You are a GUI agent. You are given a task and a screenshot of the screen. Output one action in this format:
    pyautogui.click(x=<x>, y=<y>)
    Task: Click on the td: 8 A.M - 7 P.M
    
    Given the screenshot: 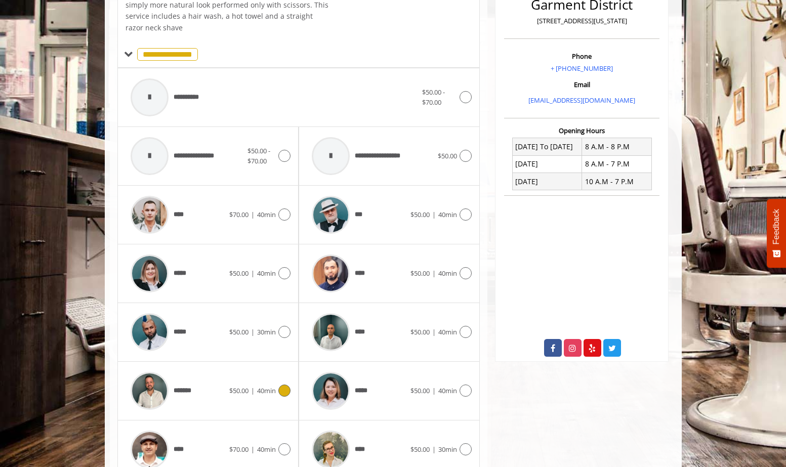 What is the action you would take?
    pyautogui.click(x=617, y=164)
    